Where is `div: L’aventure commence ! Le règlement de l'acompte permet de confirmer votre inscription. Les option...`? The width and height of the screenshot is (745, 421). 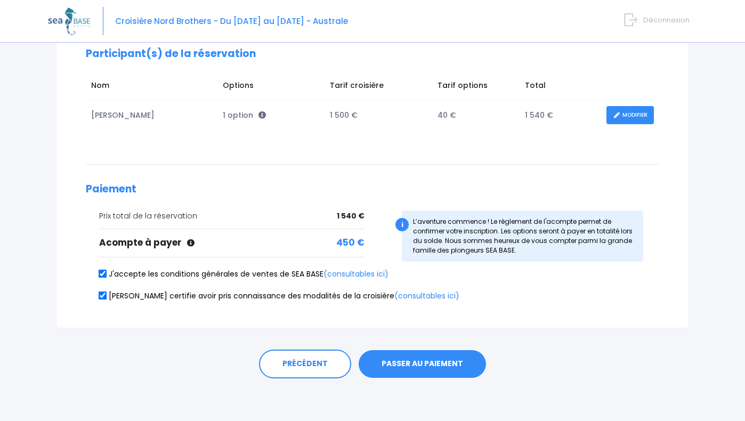 div: L’aventure commence ! Le règlement de l'acompte permet de confirmer votre inscription. Les option... is located at coordinates (522, 236).